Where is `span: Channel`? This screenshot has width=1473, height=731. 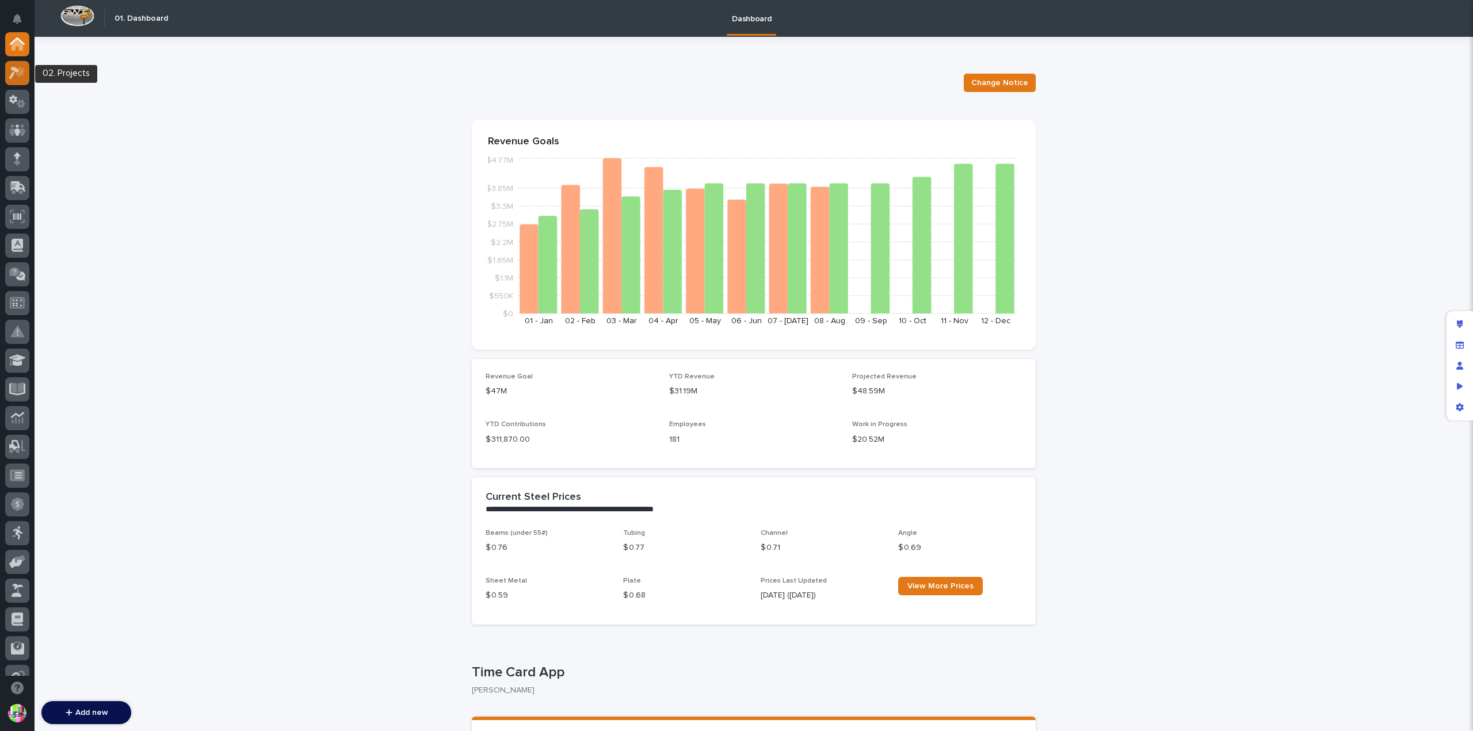 span: Channel is located at coordinates (774, 533).